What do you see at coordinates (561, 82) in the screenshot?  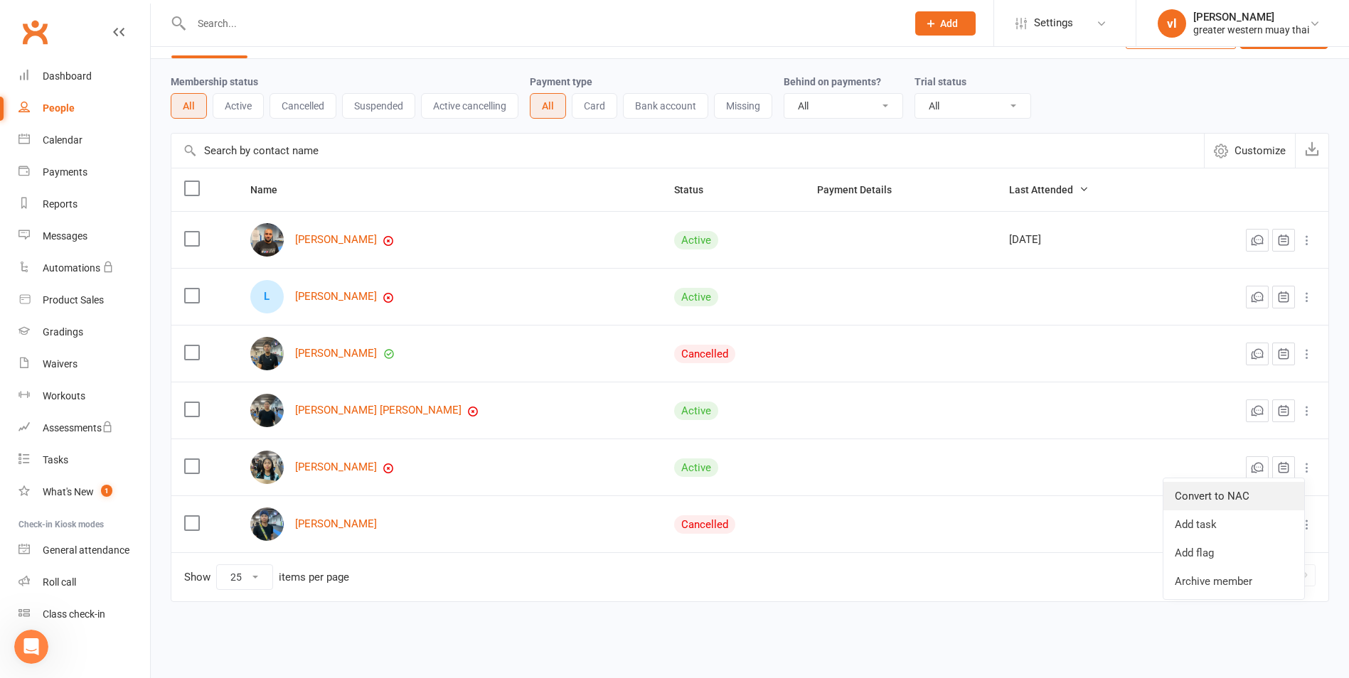 I see `label: Payment type` at bounding box center [561, 82].